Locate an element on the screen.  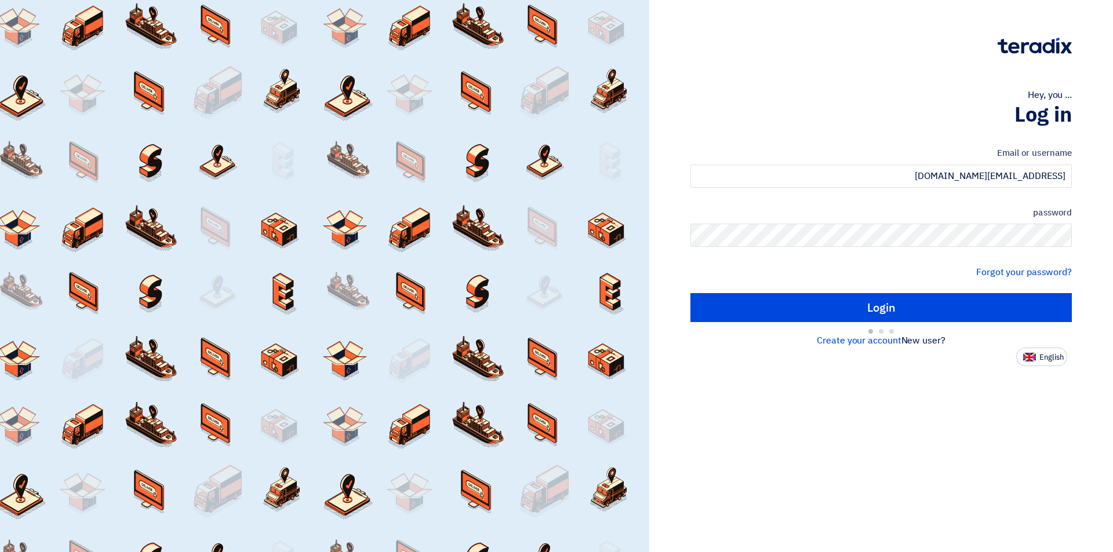
font: password is located at coordinates (1052, 213).